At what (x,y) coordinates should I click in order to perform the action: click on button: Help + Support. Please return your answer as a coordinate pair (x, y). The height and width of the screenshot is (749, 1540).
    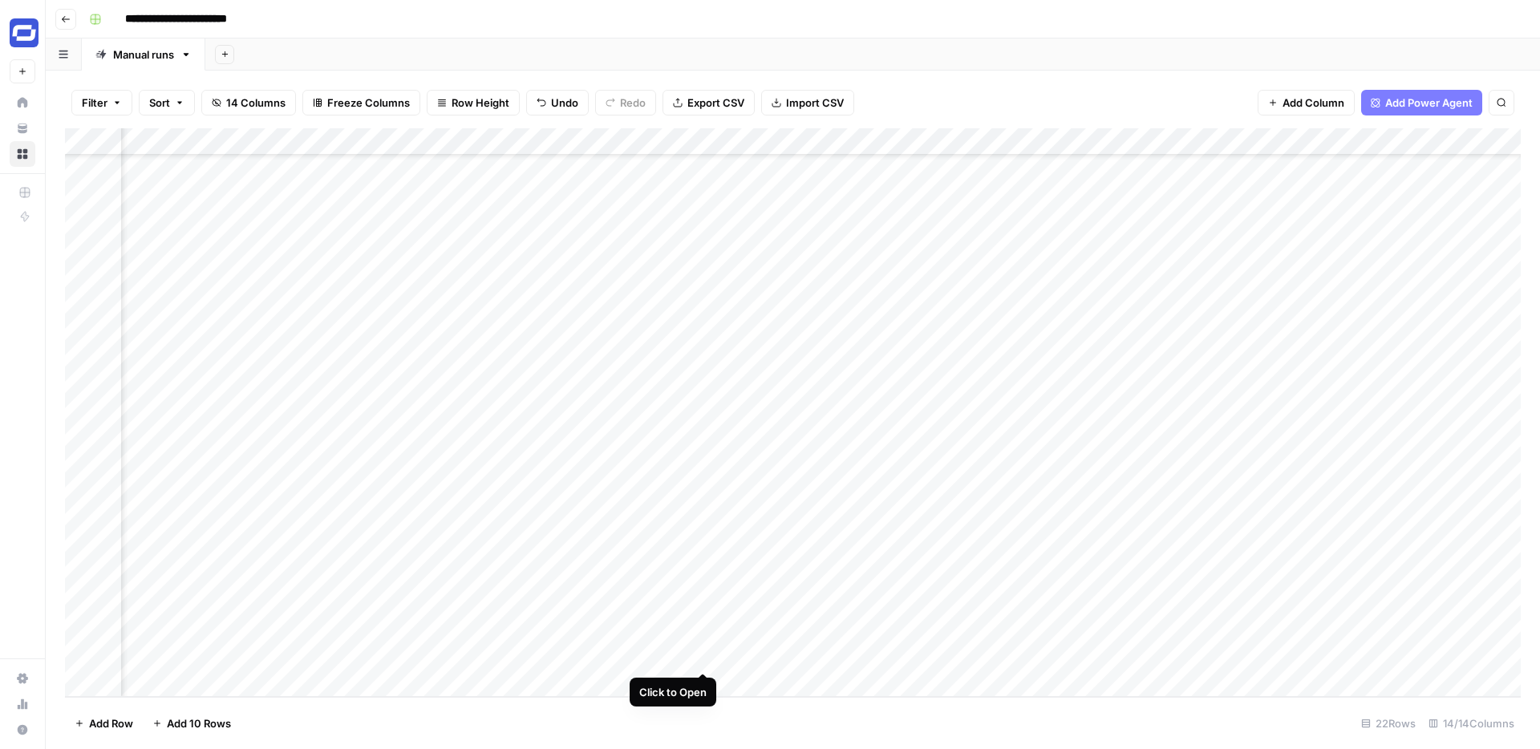
    Looking at the image, I should click on (22, 730).